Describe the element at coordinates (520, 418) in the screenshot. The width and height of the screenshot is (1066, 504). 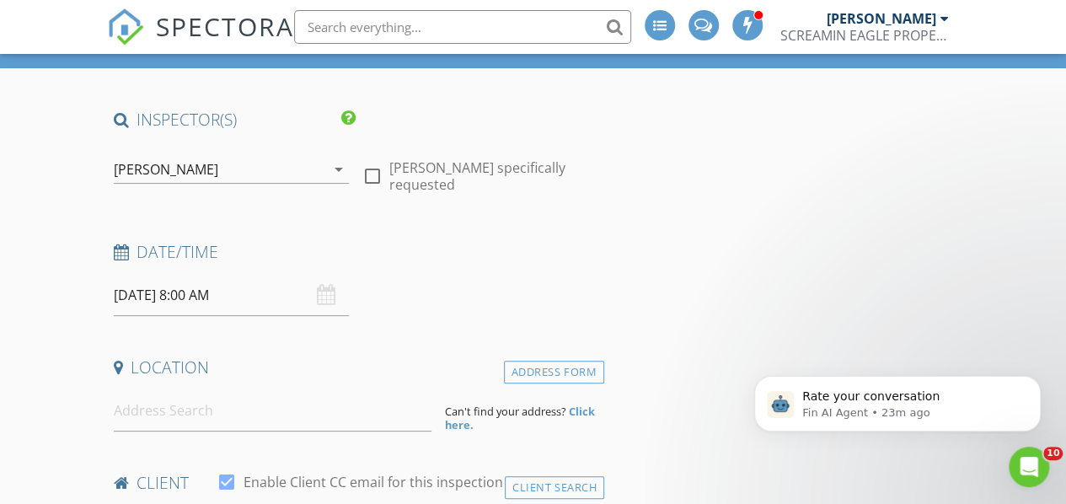
I see `strong: Click here.` at that location.